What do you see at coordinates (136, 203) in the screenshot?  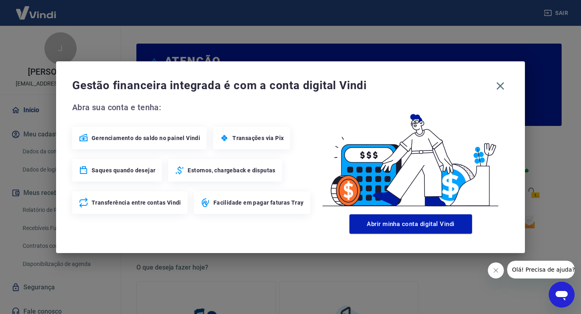 I see `span: Transferência entre contas Vindi` at bounding box center [136, 203].